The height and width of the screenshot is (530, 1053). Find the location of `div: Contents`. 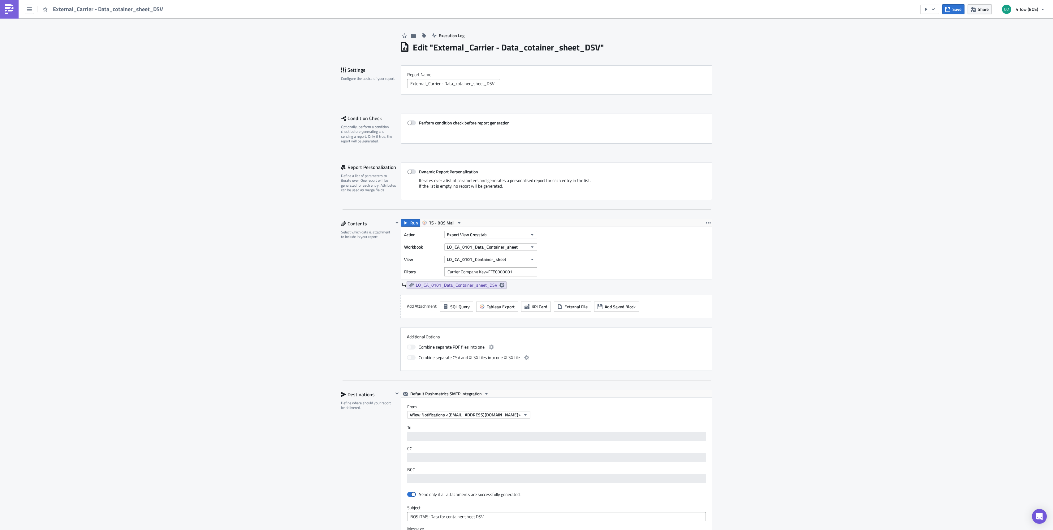

div: Contents is located at coordinates (367, 223).